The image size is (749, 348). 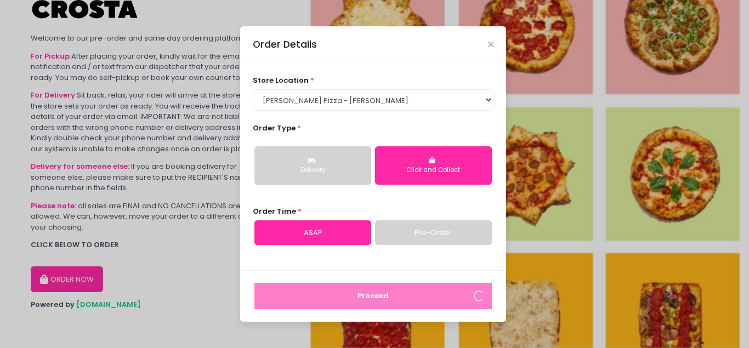 What do you see at coordinates (312, 170) in the screenshot?
I see `div: Delivery` at bounding box center [312, 170].